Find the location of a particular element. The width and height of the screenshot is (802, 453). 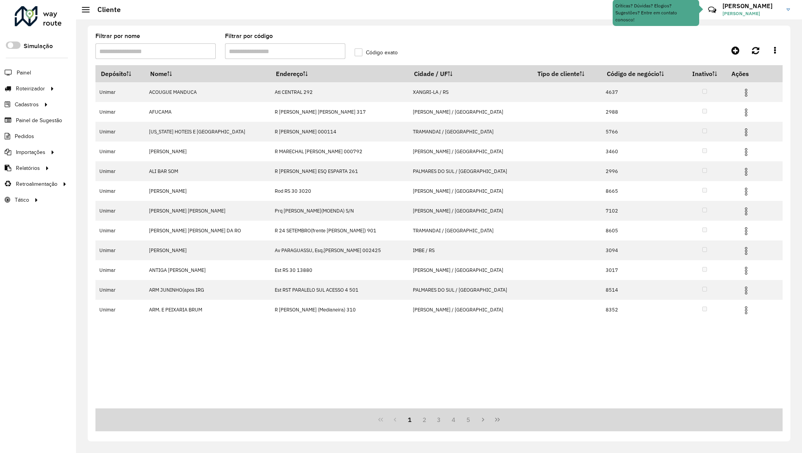

td: ACOUGUE MANDUCA is located at coordinates (207, 92).